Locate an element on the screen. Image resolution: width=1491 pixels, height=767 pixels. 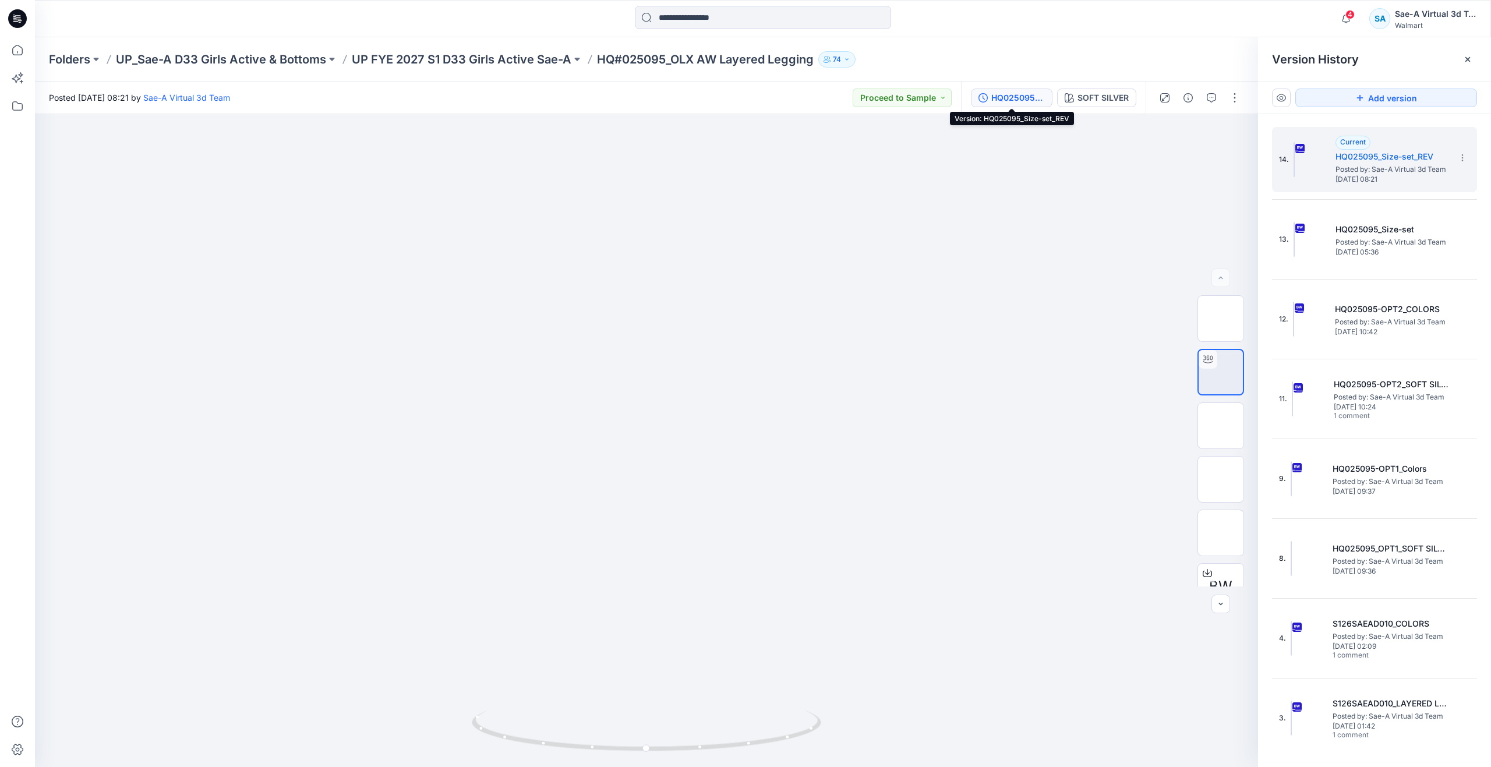
img: HQ025095_Size-set_REV is located at coordinates (1295, 160).